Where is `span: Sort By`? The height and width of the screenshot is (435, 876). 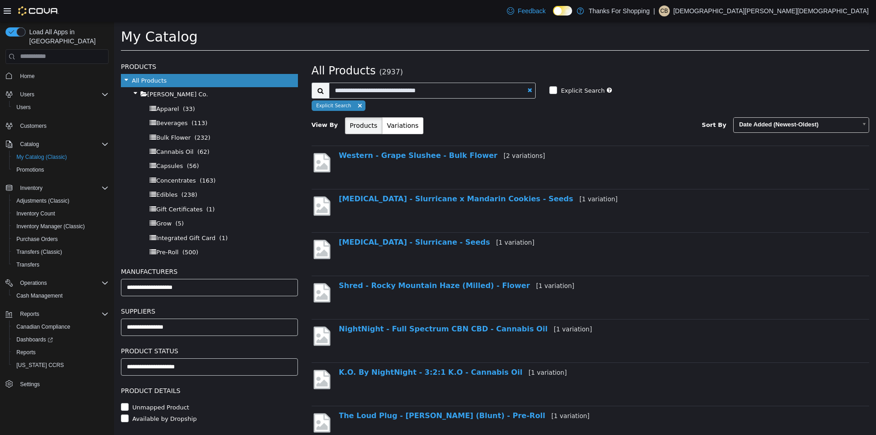
span: Sort By is located at coordinates (600, 103).